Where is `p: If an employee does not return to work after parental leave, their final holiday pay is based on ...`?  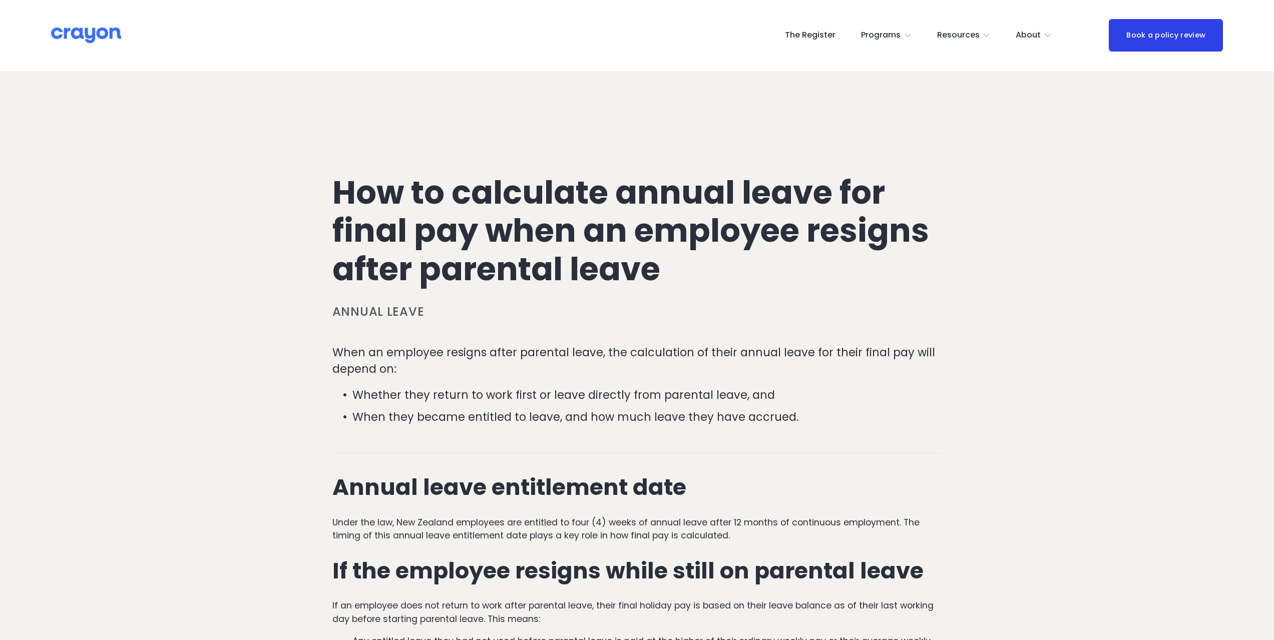
p: If an employee does not return to work after parental leave, their final holiday pay is based on ... is located at coordinates (637, 612).